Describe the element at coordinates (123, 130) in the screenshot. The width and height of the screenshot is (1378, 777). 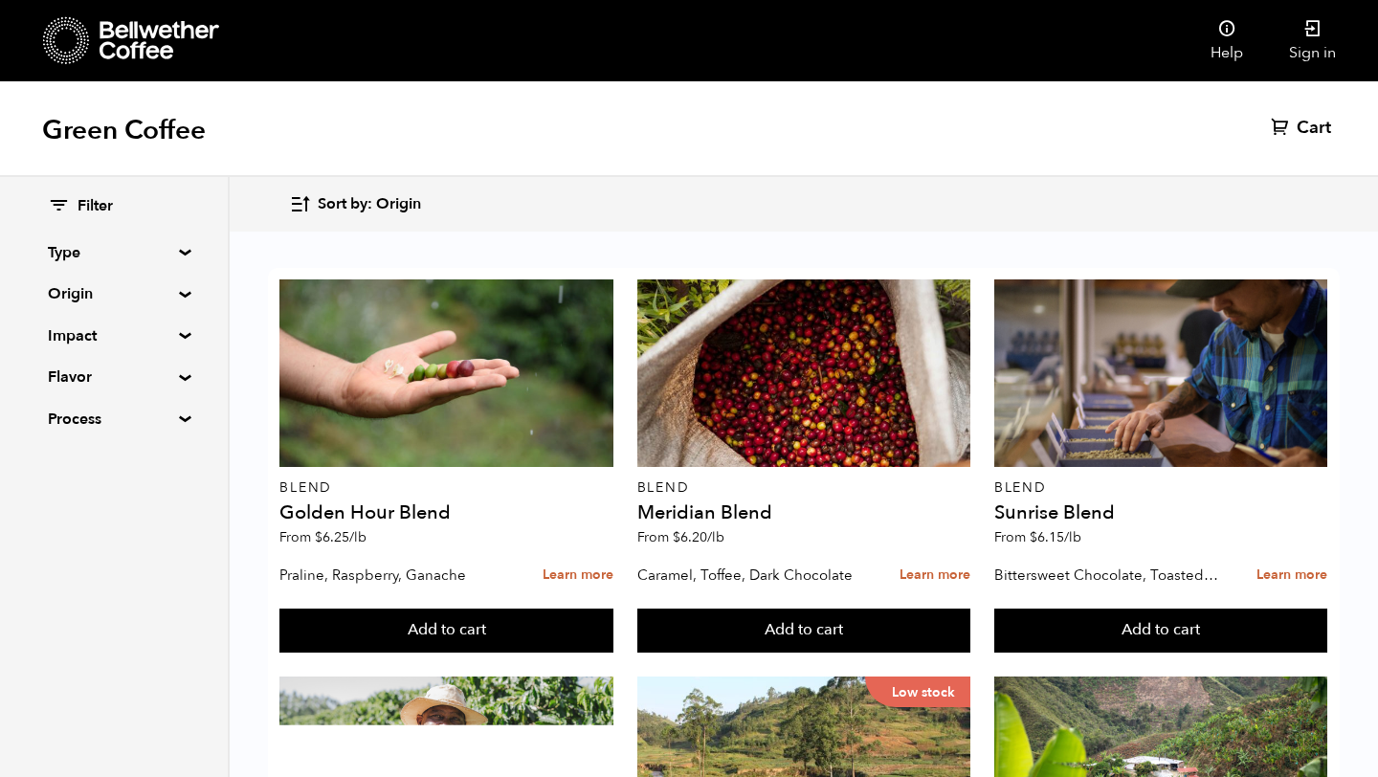
I see `h1: Green Coffee` at that location.